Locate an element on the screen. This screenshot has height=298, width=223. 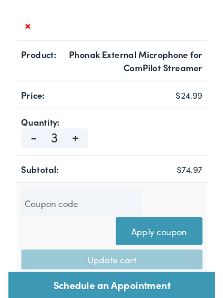
a: Phonak External Microphone for ComPilot Streamer is located at coordinates (137, 65).